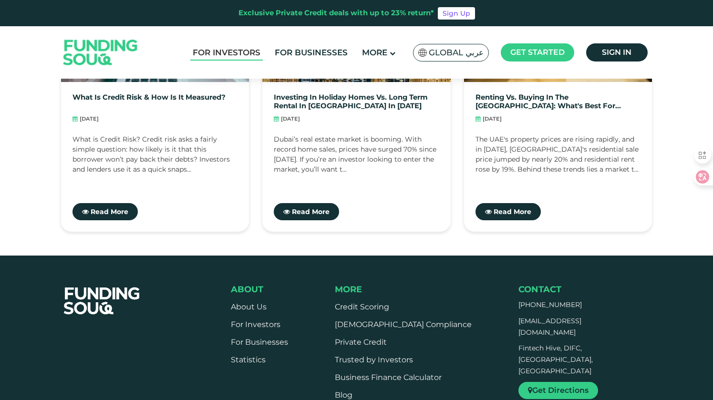  Describe the element at coordinates (456, 52) in the screenshot. I see `span: Global عربي` at that location.